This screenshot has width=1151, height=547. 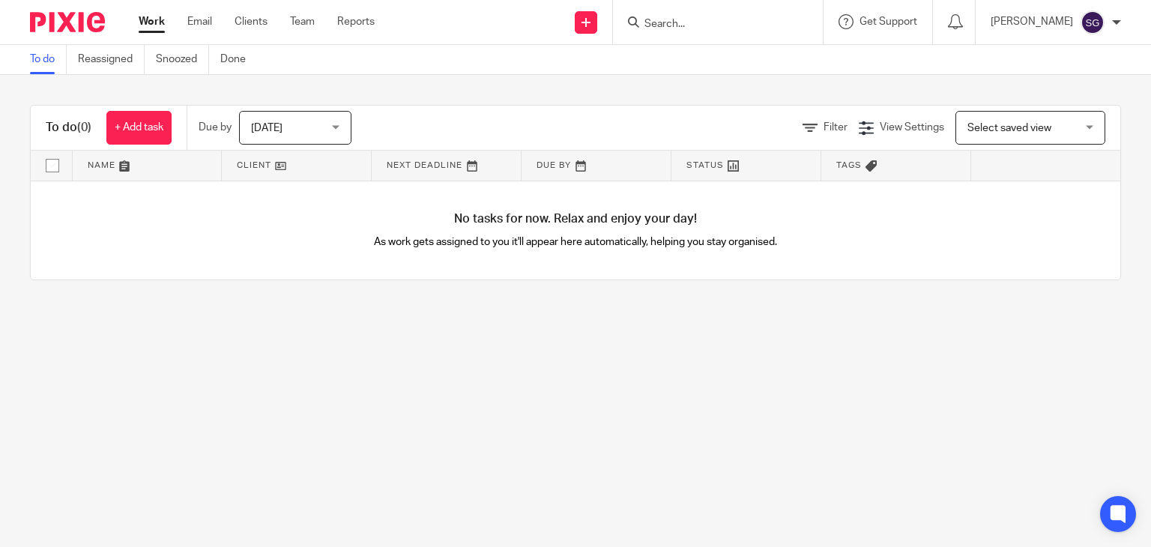 I want to click on a: Snoozed, so click(x=182, y=59).